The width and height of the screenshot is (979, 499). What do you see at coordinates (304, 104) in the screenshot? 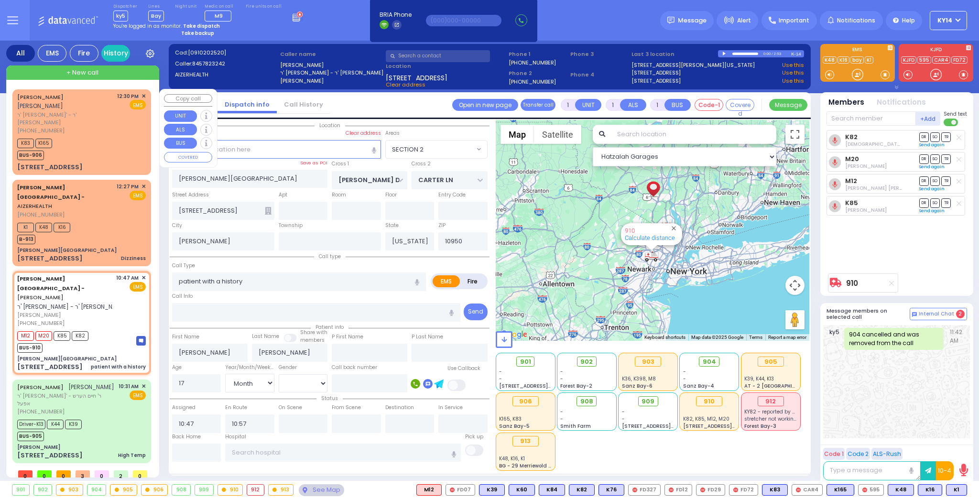
I see `a: Call History` at bounding box center [304, 104].